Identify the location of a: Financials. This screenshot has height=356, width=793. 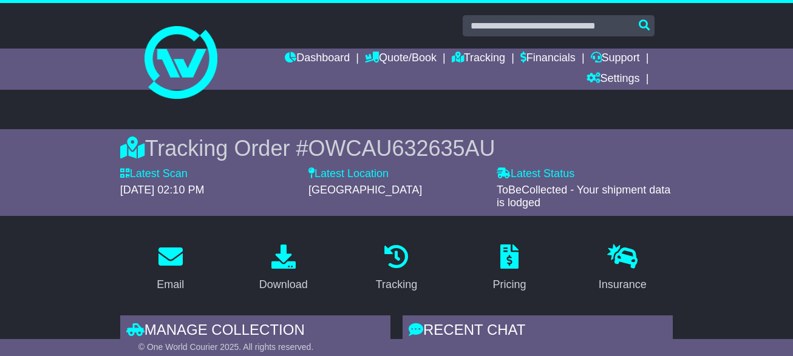
(548, 59).